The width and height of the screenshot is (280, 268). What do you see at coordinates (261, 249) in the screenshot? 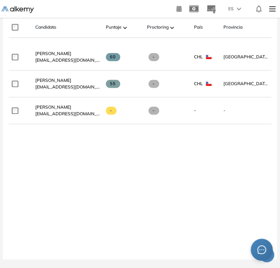
I see `span: message` at bounding box center [261, 249].